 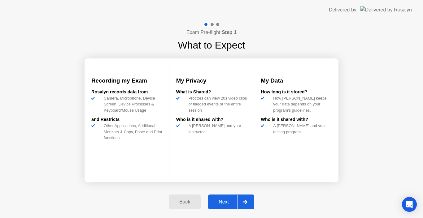 I want to click on h4: Exam Pre-flight:, so click(x=212, y=33).